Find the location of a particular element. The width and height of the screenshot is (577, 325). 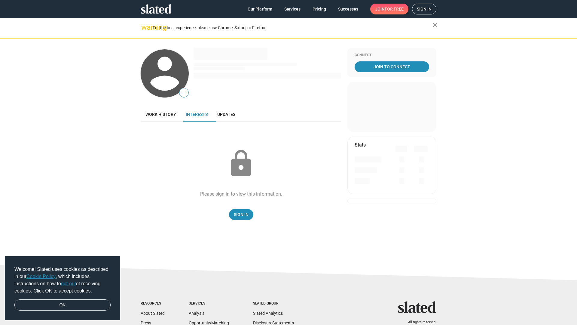

span: Sign in is located at coordinates (424, 9).